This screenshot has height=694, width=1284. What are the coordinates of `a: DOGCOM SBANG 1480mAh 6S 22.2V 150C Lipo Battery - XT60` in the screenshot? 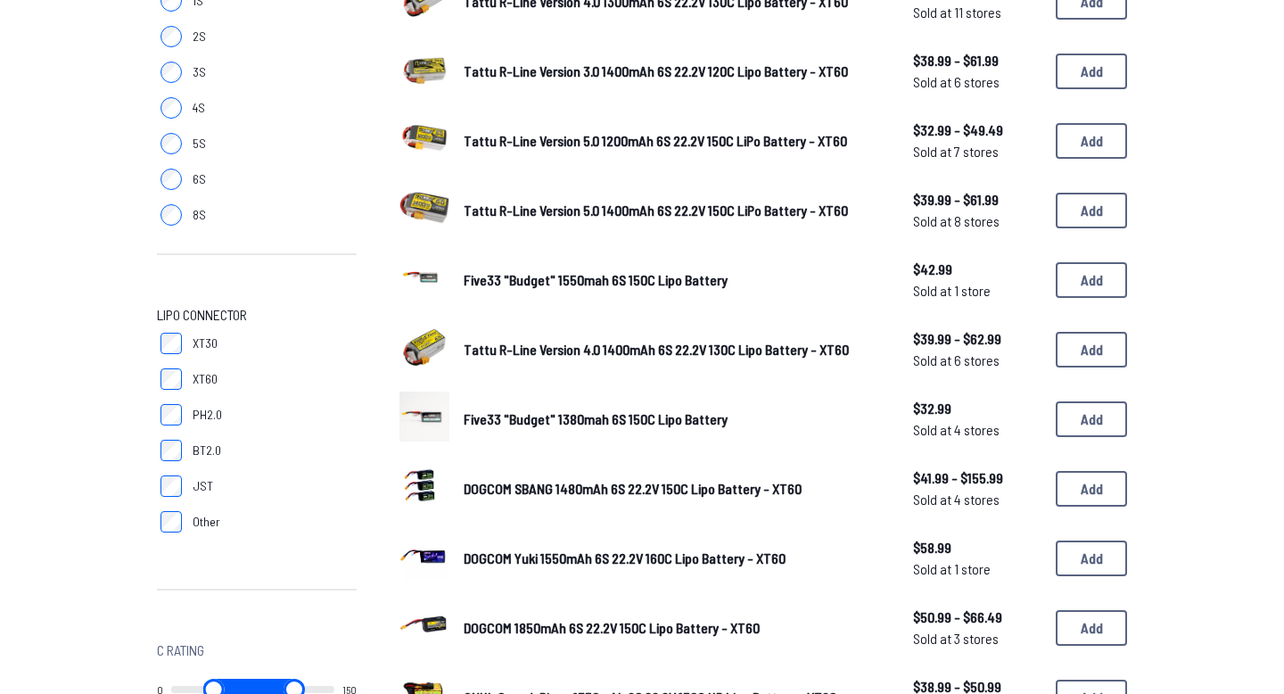 It's located at (674, 489).